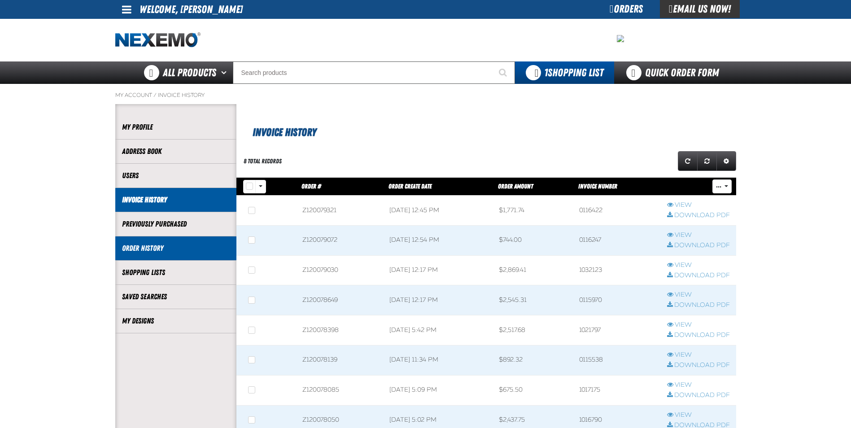 The height and width of the screenshot is (428, 851). Describe the element at coordinates (176, 248) in the screenshot. I see `a: Order History` at that location.